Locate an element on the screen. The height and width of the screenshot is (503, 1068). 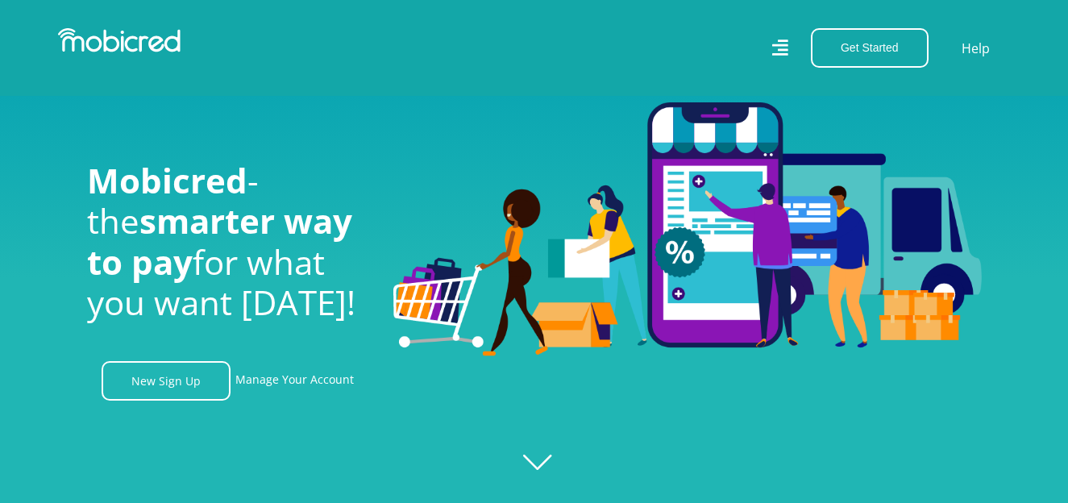
a: Help is located at coordinates (975, 48).